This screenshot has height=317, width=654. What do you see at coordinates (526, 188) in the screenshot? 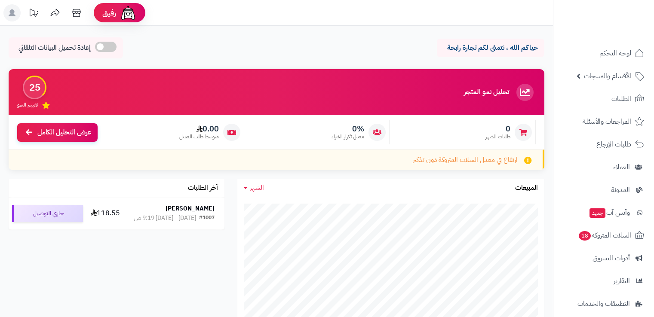
I see `h3: المبيعات` at bounding box center [526, 188].